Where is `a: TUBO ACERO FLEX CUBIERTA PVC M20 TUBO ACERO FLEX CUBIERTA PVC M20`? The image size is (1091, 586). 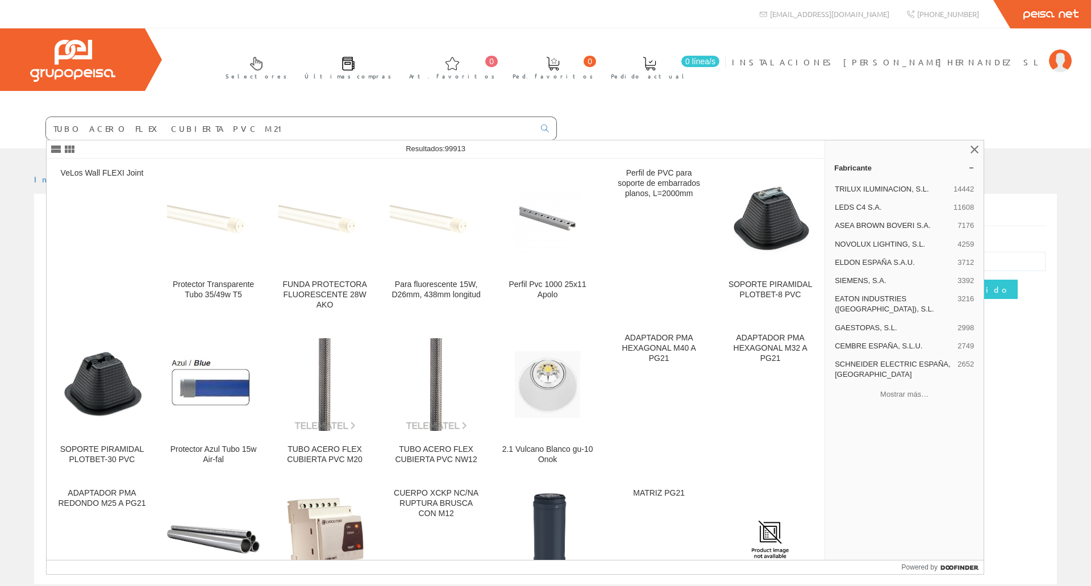
a: TUBO ACERO FLEX CUBIERTA PVC M20 TUBO ACERO FLEX CUBIERTA PVC M20 is located at coordinates (324, 400).